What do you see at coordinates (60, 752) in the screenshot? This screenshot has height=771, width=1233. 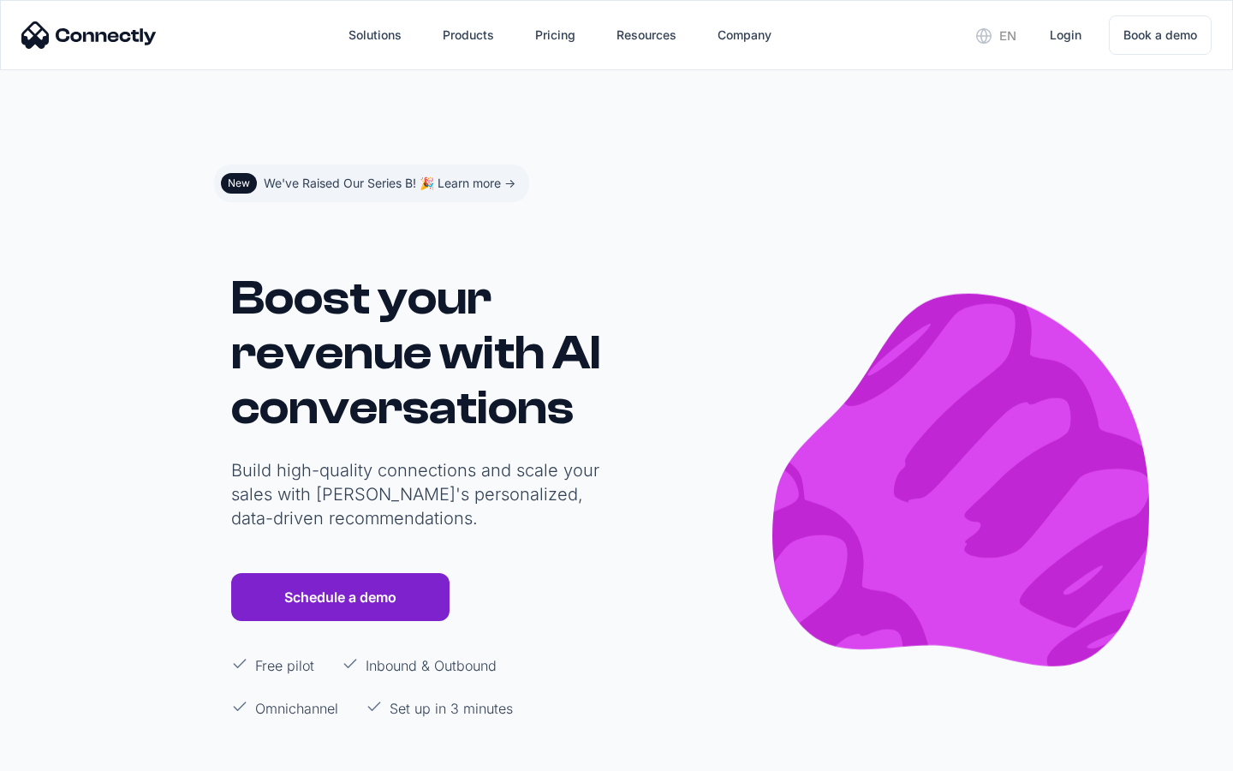 I see `aside: Language selected: English` at bounding box center [60, 752].